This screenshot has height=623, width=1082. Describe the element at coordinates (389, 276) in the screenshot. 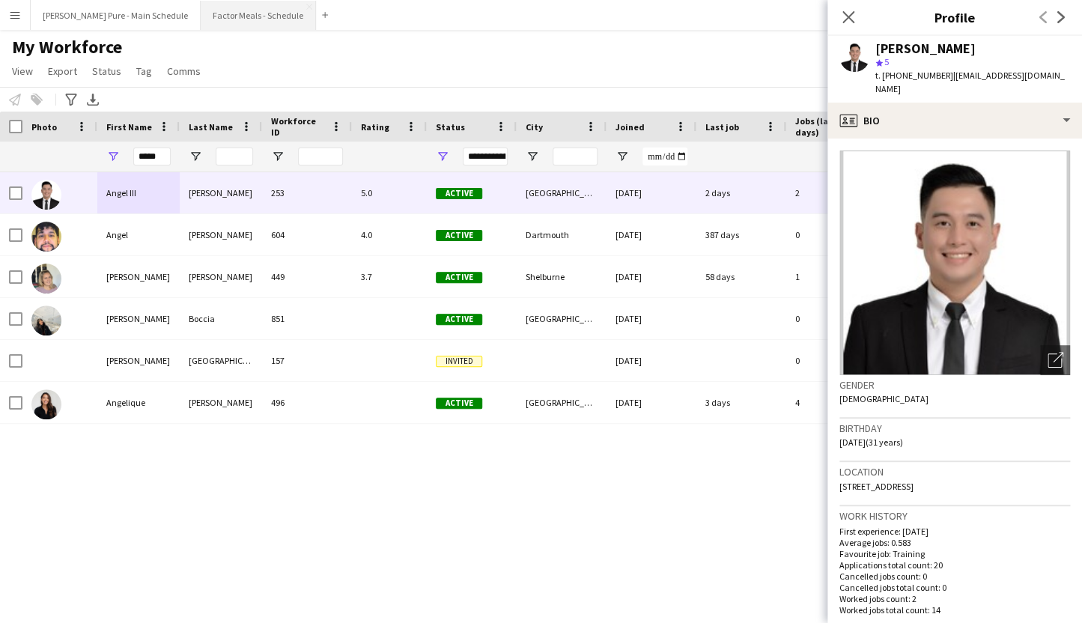

I see `div: 3.7` at that location.